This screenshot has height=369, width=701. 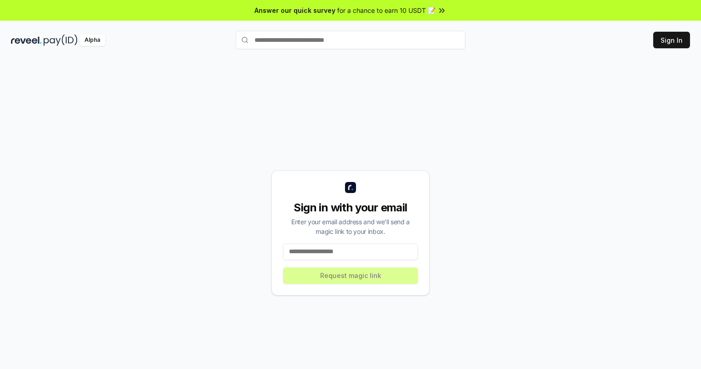 I want to click on img: reveel_dark, so click(x=26, y=40).